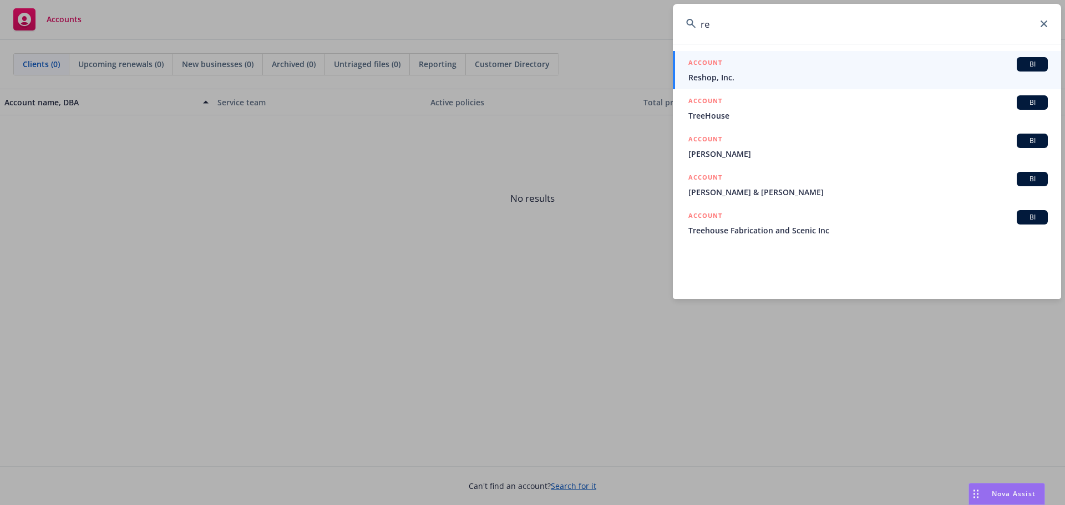 Image resolution: width=1065 pixels, height=505 pixels. I want to click on a: ACCOUNTBITreeHouse, so click(867, 108).